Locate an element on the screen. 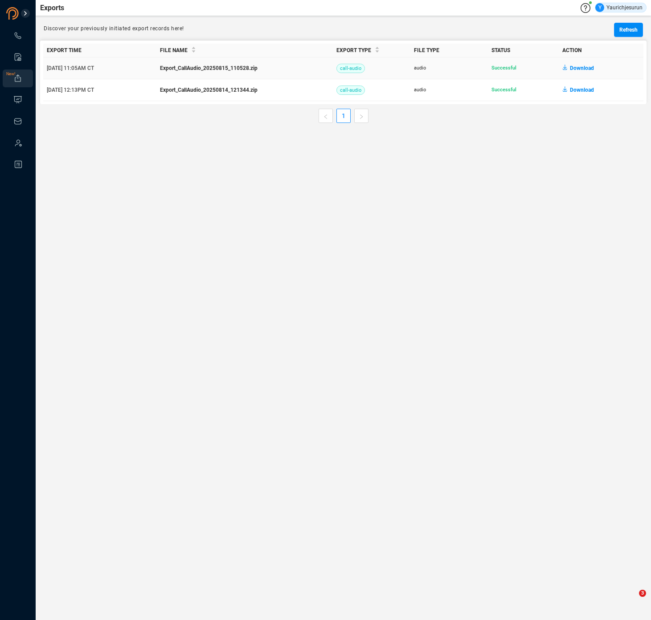  img: prodigal-logo is located at coordinates (31, 13).